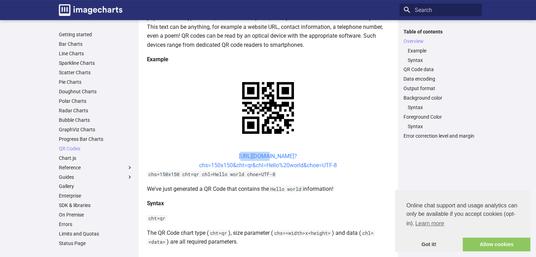 The image size is (536, 257). What do you see at coordinates (302, 233) in the screenshot?
I see `code: chs=<width>x<height>` at bounding box center [302, 233].